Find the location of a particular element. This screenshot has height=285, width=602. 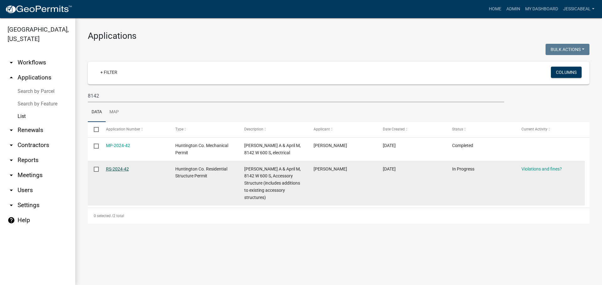

datatable-header-cell: Current Activity is located at coordinates (550, 130).